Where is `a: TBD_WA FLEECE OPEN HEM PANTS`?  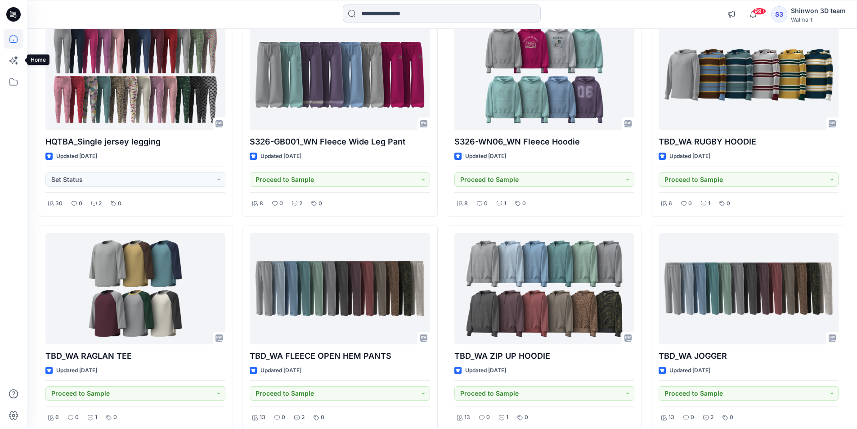
a: TBD_WA FLEECE OPEN HEM PANTS is located at coordinates (340, 288).